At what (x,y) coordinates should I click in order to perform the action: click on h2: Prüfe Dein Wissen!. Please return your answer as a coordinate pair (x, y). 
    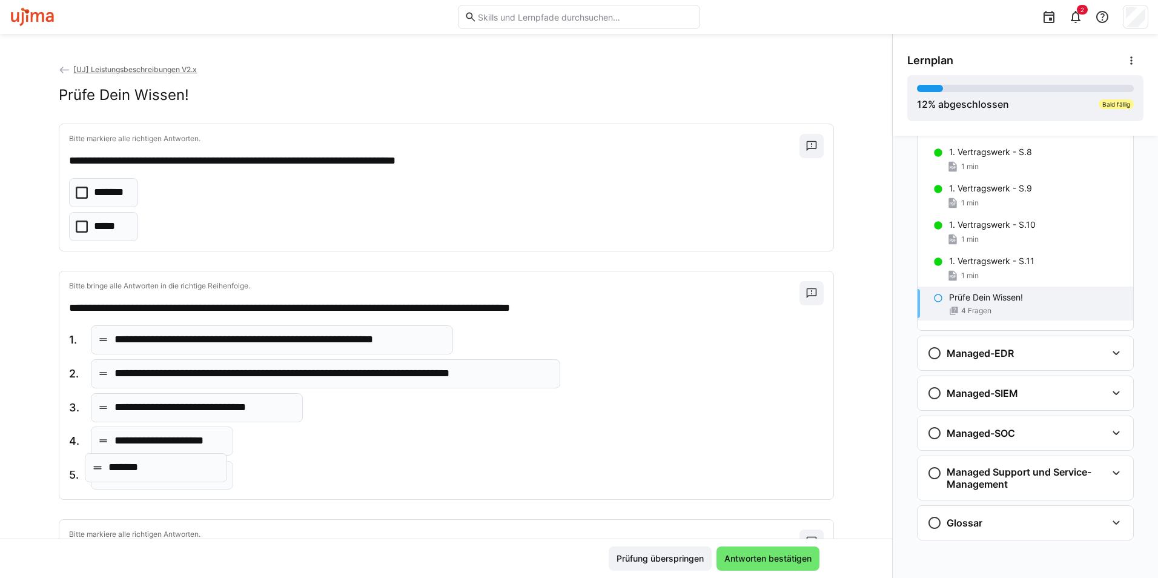
    Looking at the image, I should click on (124, 95).